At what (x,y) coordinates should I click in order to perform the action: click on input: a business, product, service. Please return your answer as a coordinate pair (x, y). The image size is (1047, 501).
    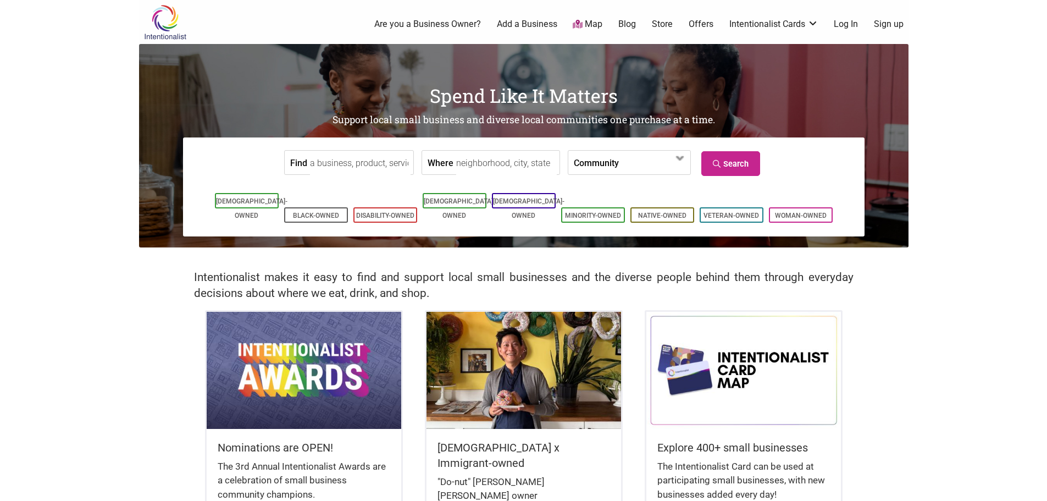
    Looking at the image, I should click on (360, 163).